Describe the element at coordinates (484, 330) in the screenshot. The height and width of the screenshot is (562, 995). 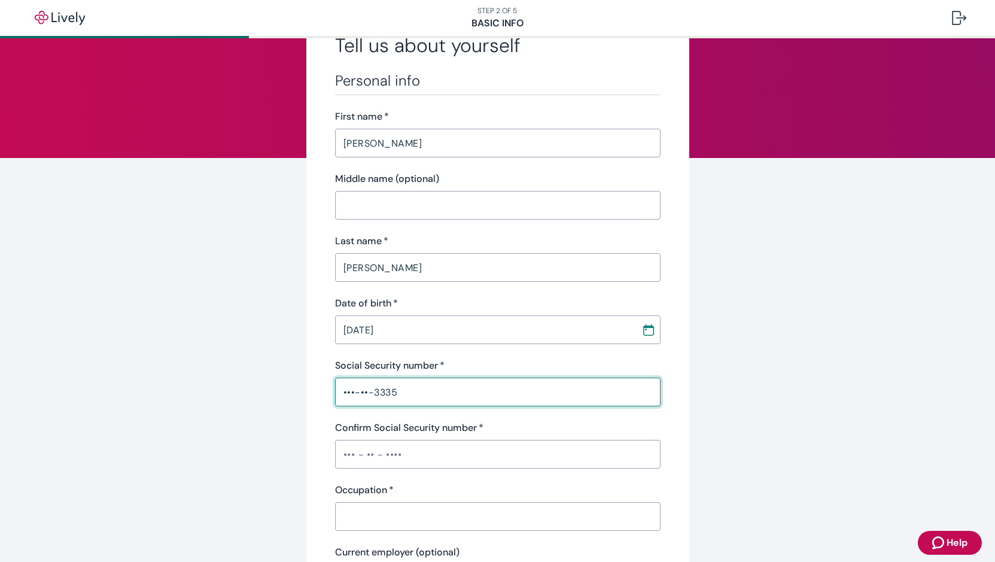
I see `input: MM / DD / YYYY` at that location.